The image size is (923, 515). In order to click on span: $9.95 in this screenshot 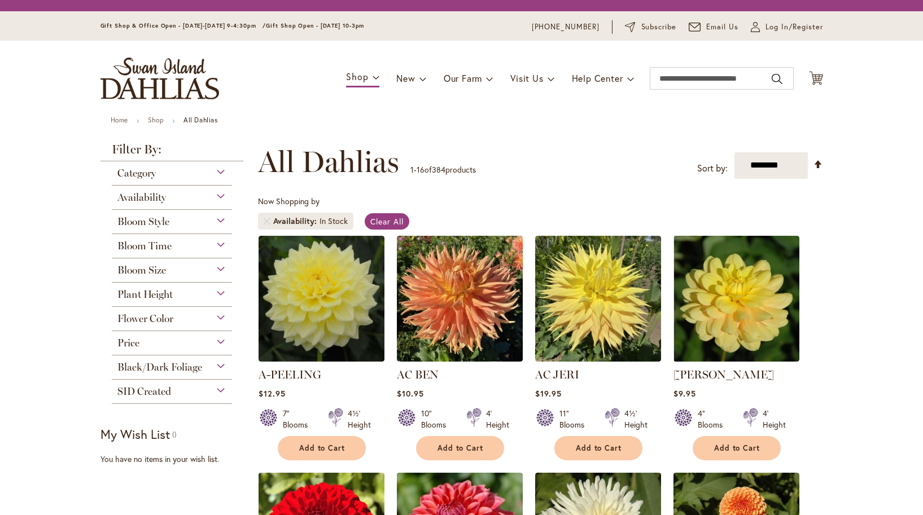, I will do `click(685, 393)`.